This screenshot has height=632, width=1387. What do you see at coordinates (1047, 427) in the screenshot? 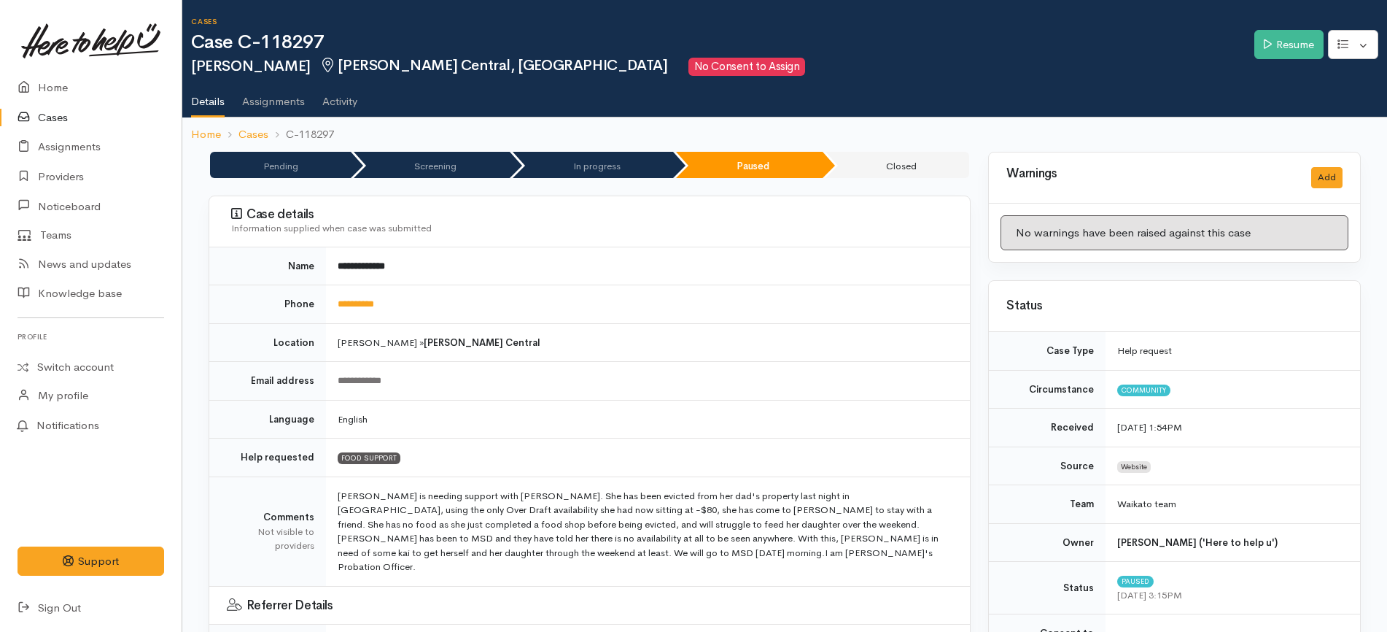
I see `td: Received` at bounding box center [1047, 427].